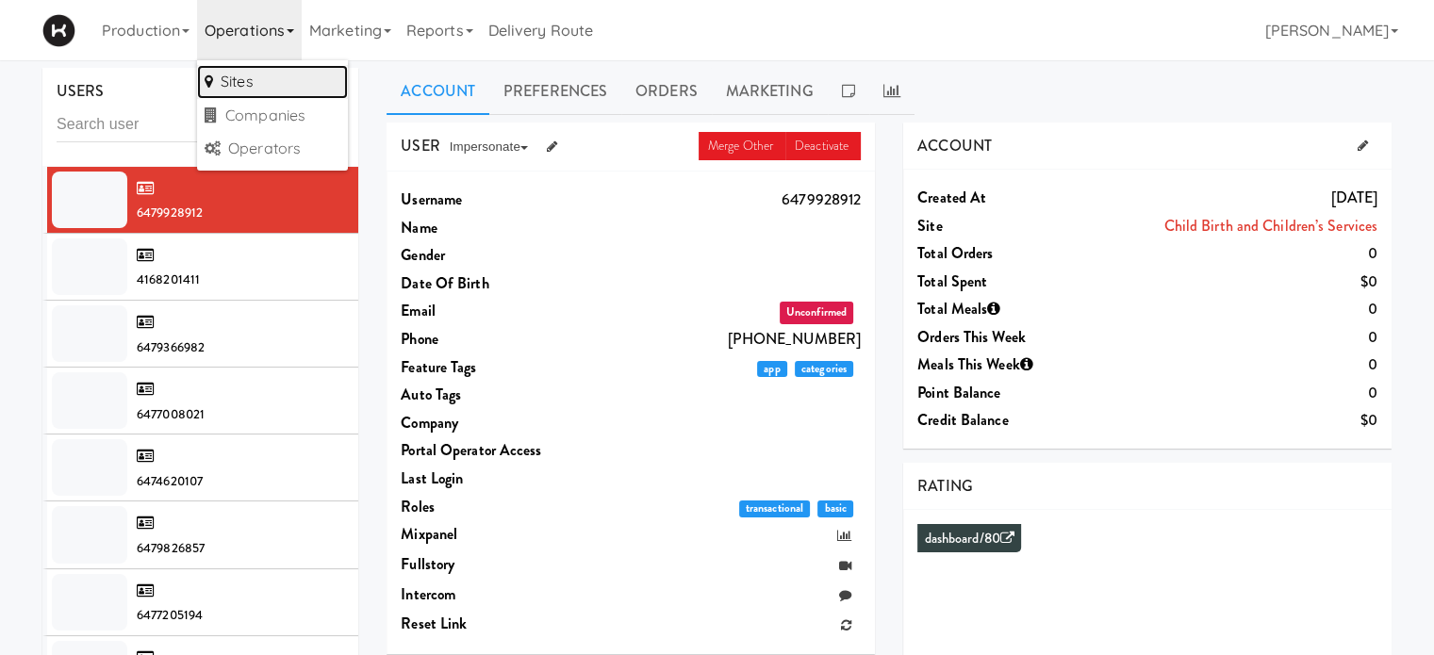 Image resolution: width=1434 pixels, height=655 pixels. I want to click on span: 6479366982, so click(171, 347).